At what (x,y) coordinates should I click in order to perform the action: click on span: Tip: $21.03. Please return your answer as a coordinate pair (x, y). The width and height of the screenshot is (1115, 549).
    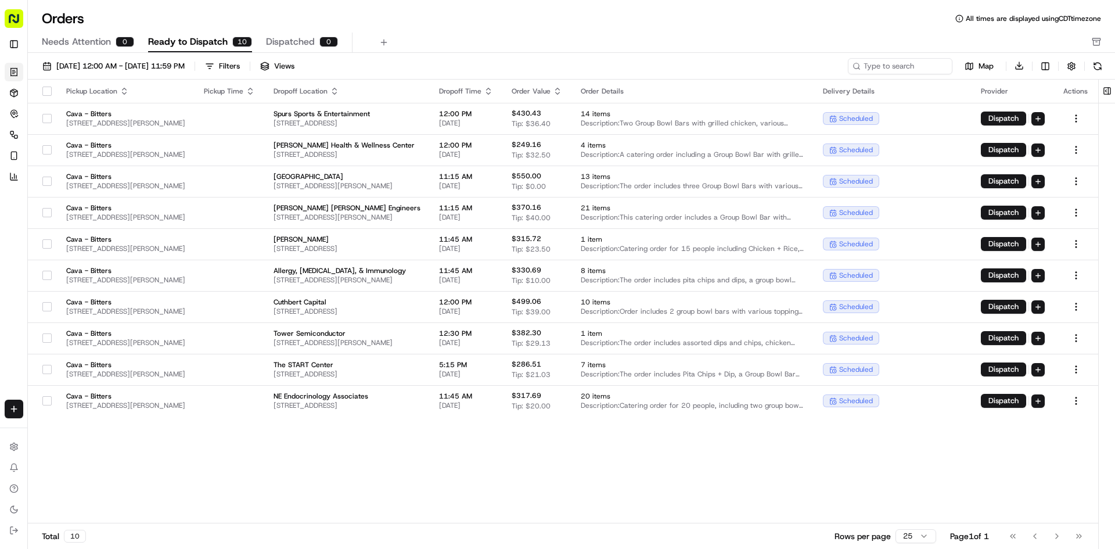
    Looking at the image, I should click on (531, 375).